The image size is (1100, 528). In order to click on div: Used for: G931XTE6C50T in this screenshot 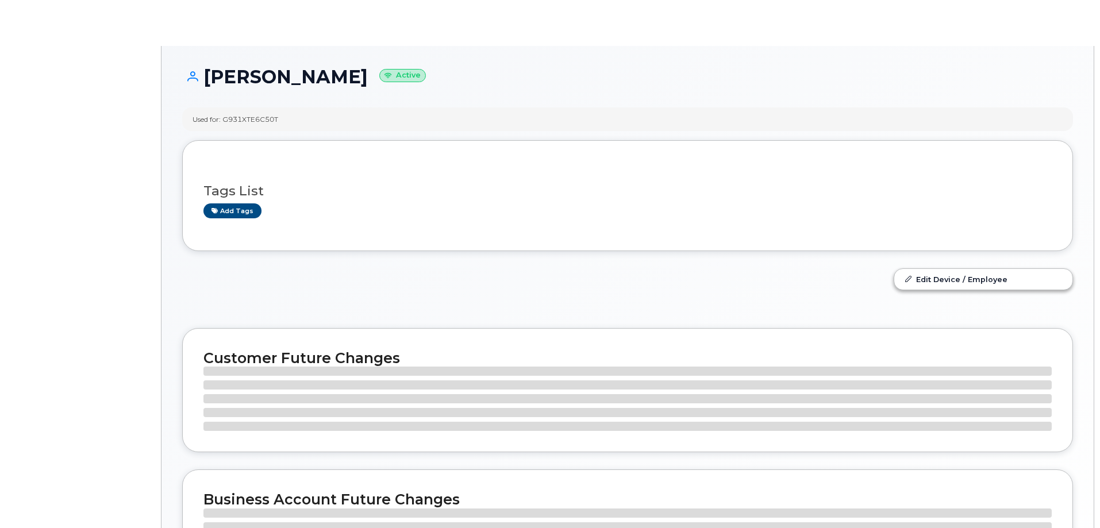, I will do `click(235, 119)`.